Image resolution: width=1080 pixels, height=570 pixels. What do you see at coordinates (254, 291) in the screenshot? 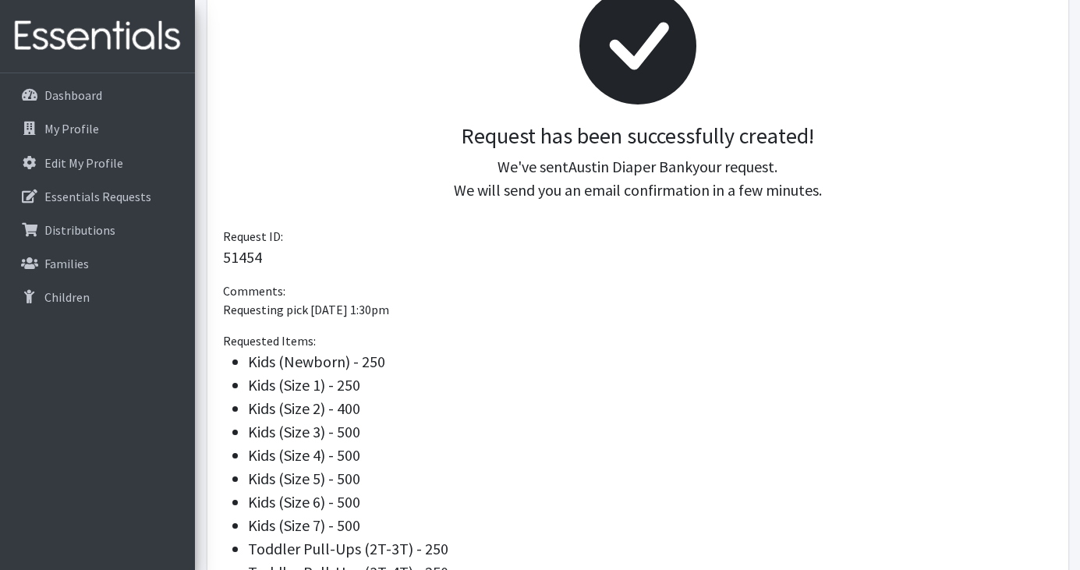
I see `span: Comments:` at bounding box center [254, 291].